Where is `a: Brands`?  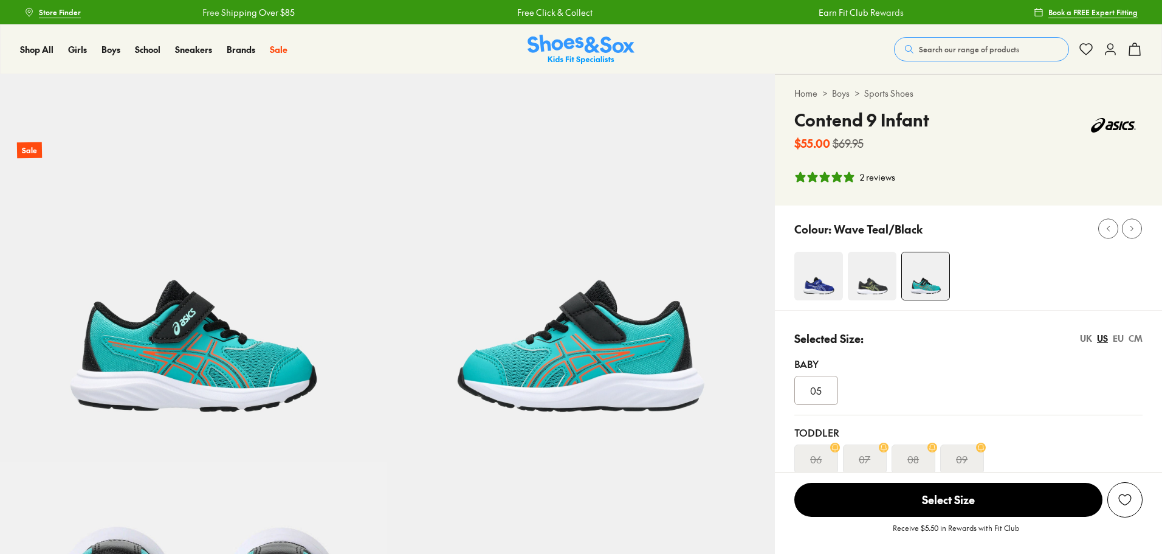
a: Brands is located at coordinates (241, 49).